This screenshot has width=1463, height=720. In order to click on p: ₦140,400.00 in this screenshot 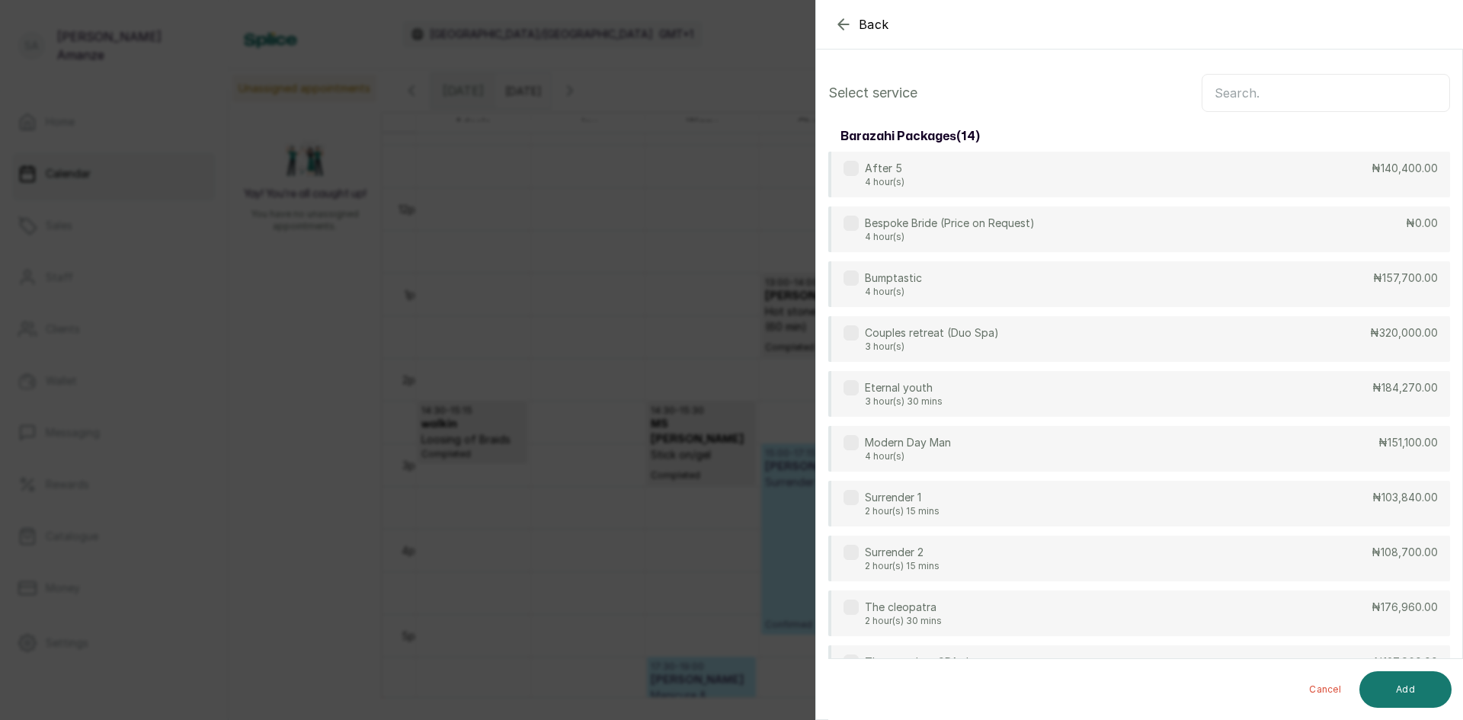, I will do `click(1404, 168)`.